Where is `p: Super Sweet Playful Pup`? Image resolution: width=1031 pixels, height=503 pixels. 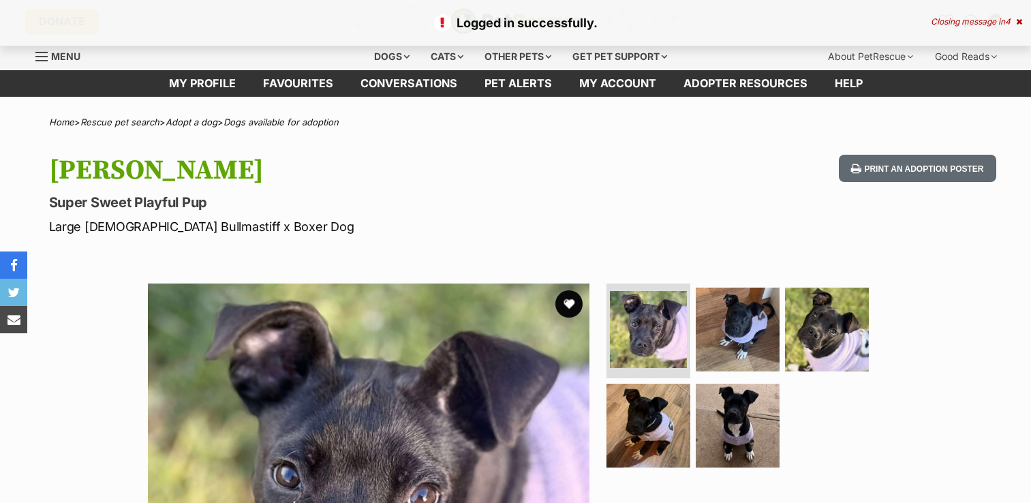
p: Super Sweet Playful Pup is located at coordinates (337, 202).